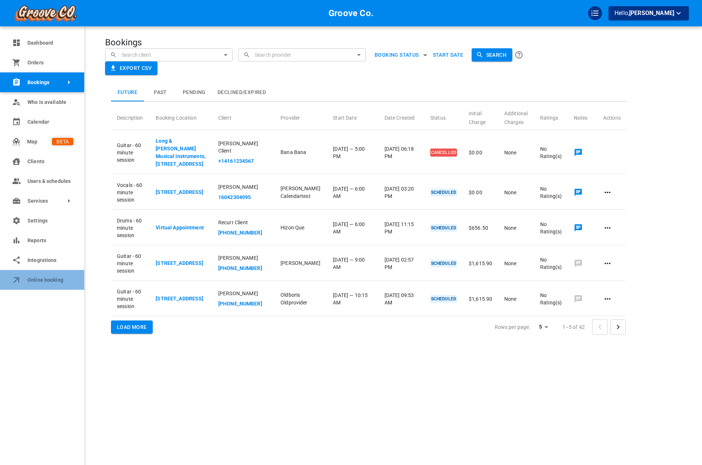 This screenshot has width=702, height=465. Describe the element at coordinates (612, 116) in the screenshot. I see `th: Actions` at that location.